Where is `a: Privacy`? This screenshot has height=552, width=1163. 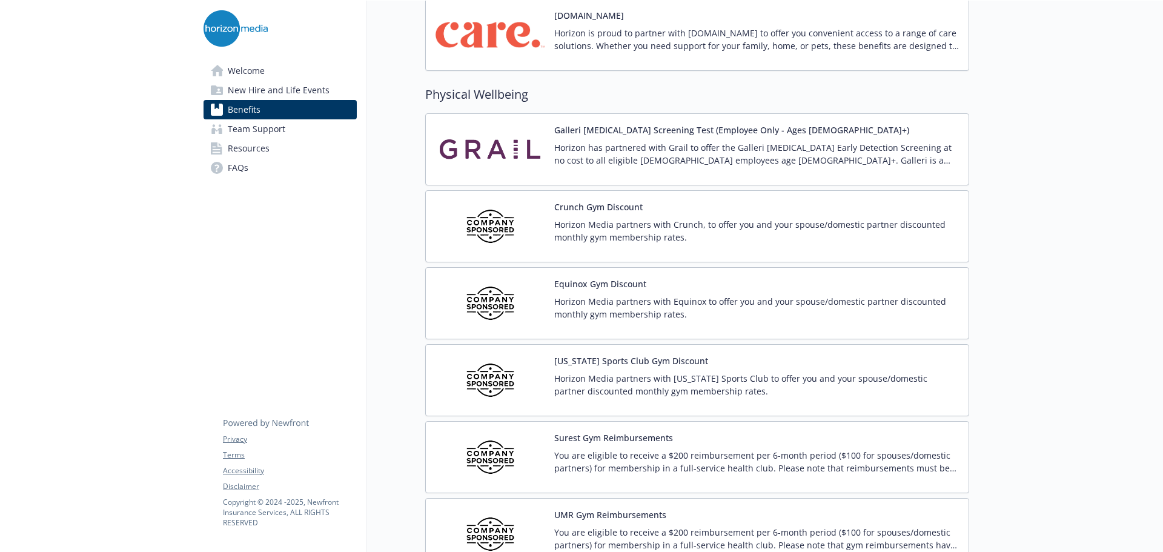 a: Privacy is located at coordinates (290, 439).